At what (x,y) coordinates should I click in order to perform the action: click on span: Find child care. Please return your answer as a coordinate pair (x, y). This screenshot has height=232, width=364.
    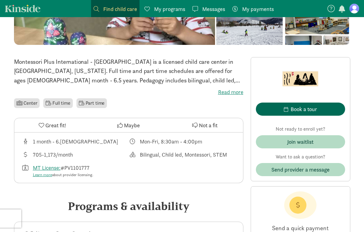
    Looking at the image, I should click on (120, 9).